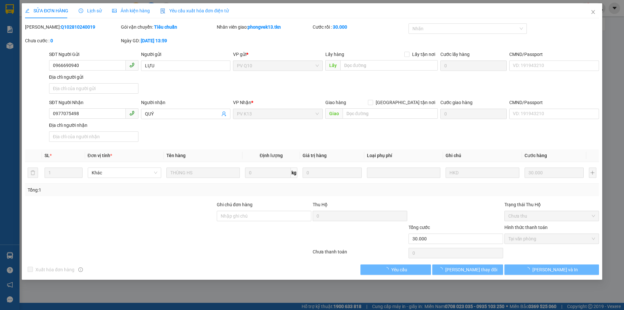  I want to click on label: Cước lấy hàng, so click(455, 54).